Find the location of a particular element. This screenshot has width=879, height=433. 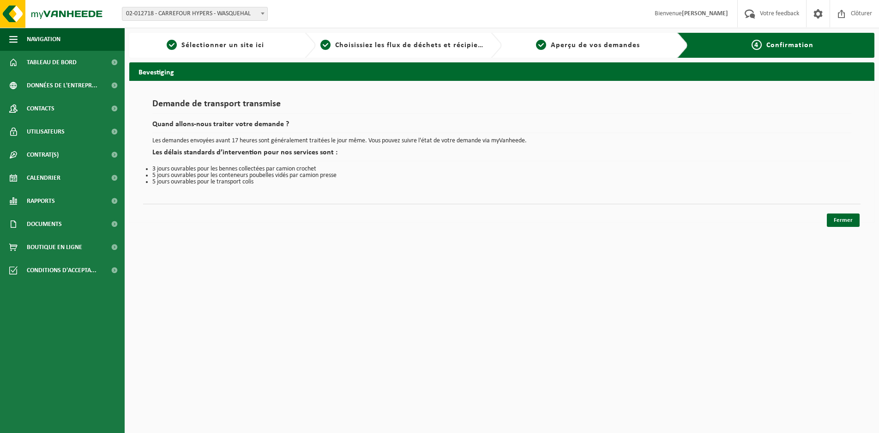

span: 02-012718 - CARREFOUR HYPERS - WASQUEHAL is located at coordinates (195, 14).